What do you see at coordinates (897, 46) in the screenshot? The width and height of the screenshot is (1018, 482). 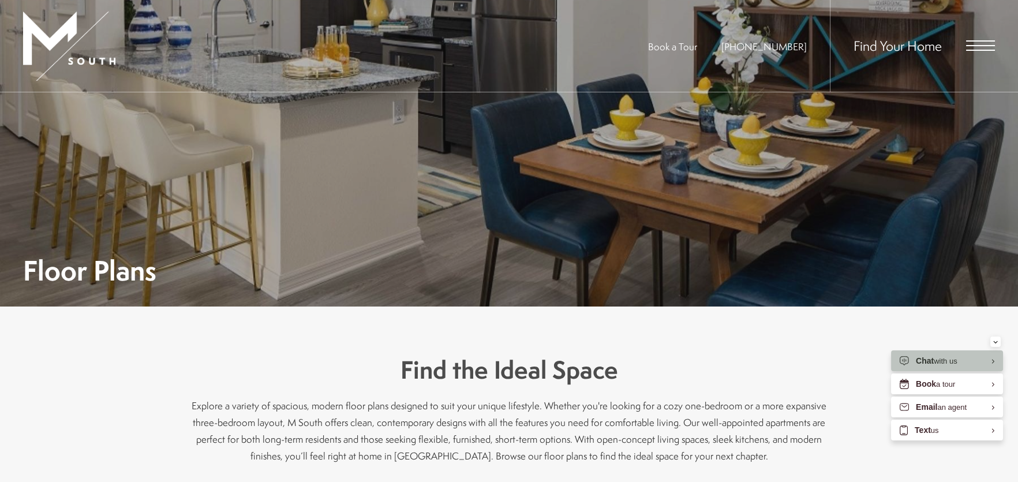 I see `a: Find Your Home` at bounding box center [897, 46].